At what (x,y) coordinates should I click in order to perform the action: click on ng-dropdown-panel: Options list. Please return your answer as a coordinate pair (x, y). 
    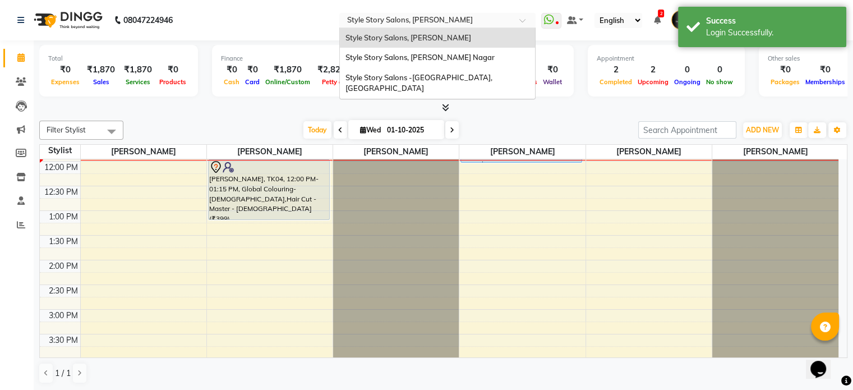
    Looking at the image, I should click on (438, 63).